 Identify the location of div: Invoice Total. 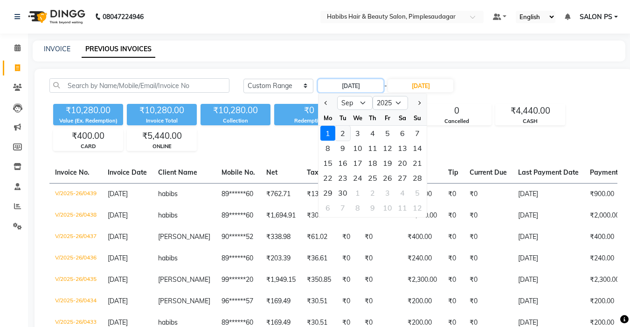
(162, 121).